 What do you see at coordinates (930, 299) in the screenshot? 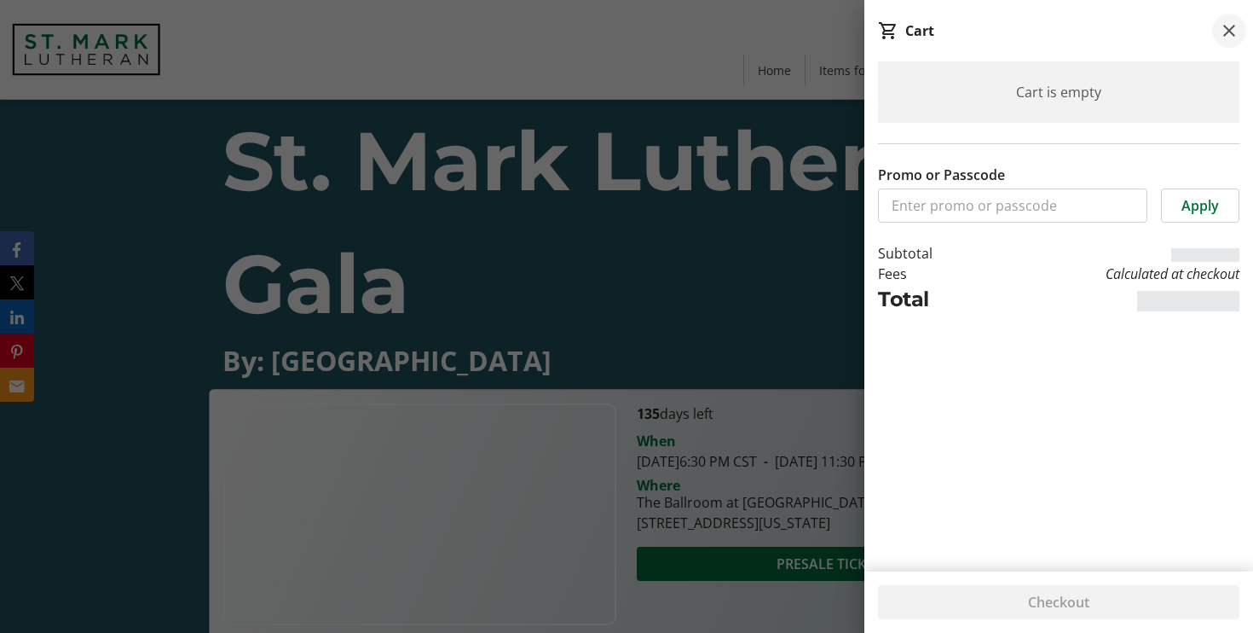
I see `td: Total` at bounding box center [930, 299].